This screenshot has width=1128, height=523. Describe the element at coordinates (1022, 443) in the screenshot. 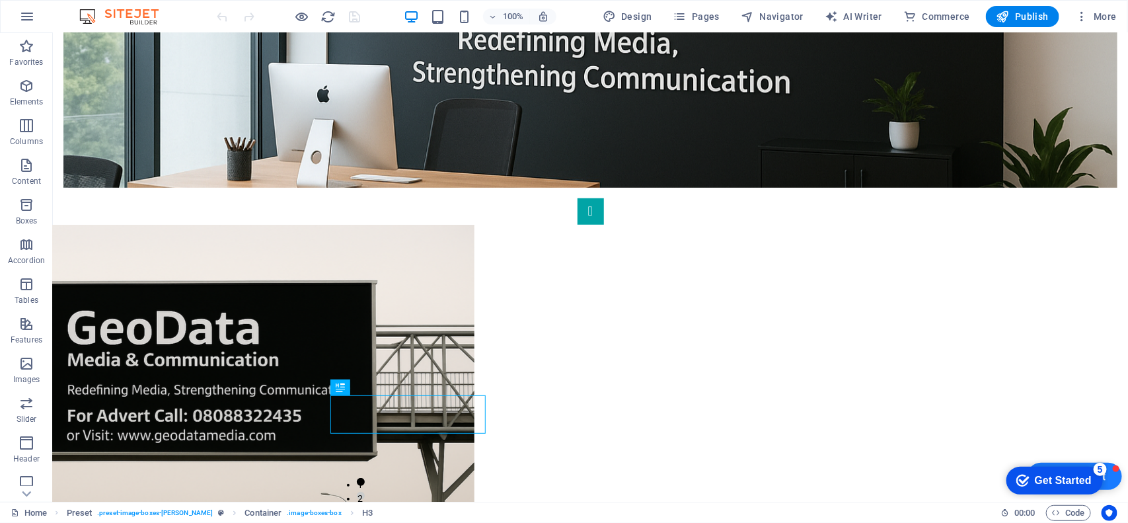

I see `button: Let's Chat` at that location.